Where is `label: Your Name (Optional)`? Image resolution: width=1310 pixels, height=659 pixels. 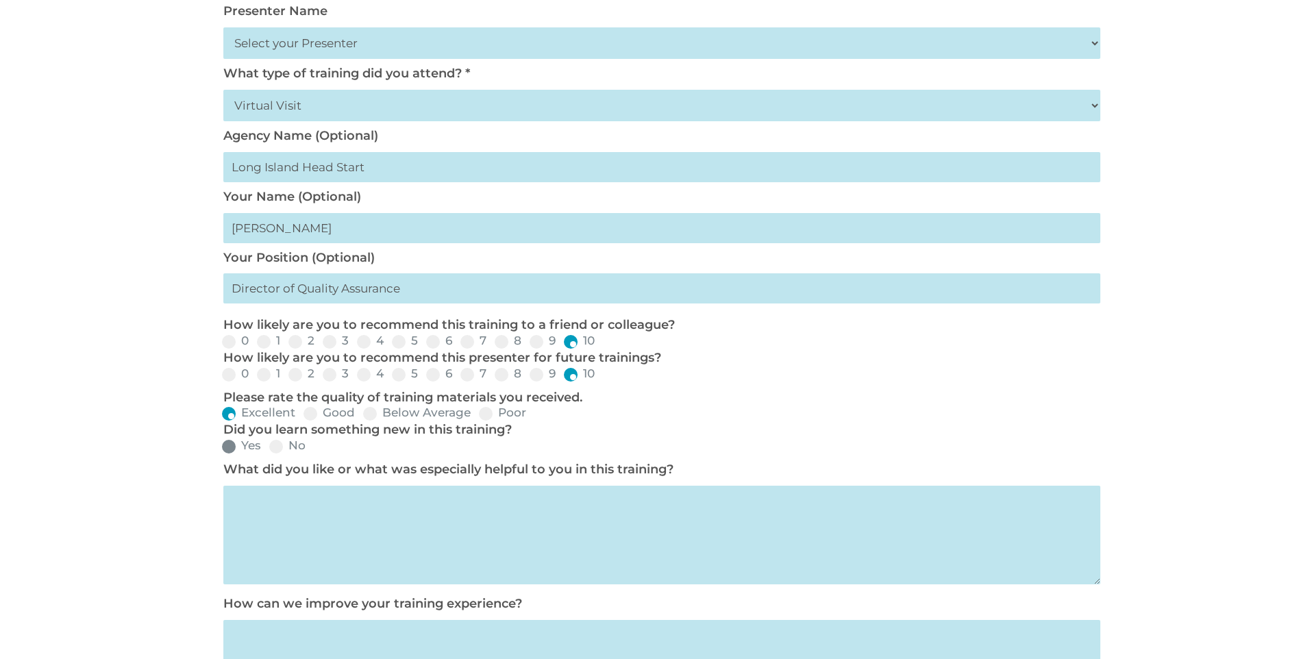 label: Your Name (Optional) is located at coordinates (292, 197).